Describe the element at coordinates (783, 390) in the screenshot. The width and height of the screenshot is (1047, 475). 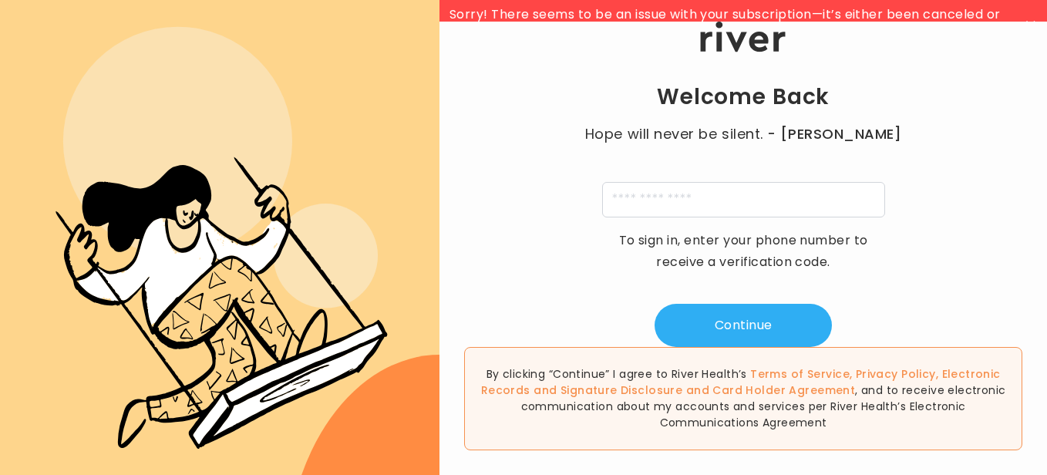
I see `a: Card Holder Agreement` at that location.